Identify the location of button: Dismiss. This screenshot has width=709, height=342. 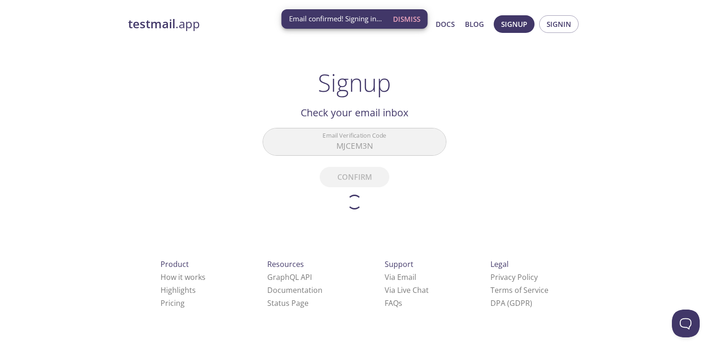
(406, 19).